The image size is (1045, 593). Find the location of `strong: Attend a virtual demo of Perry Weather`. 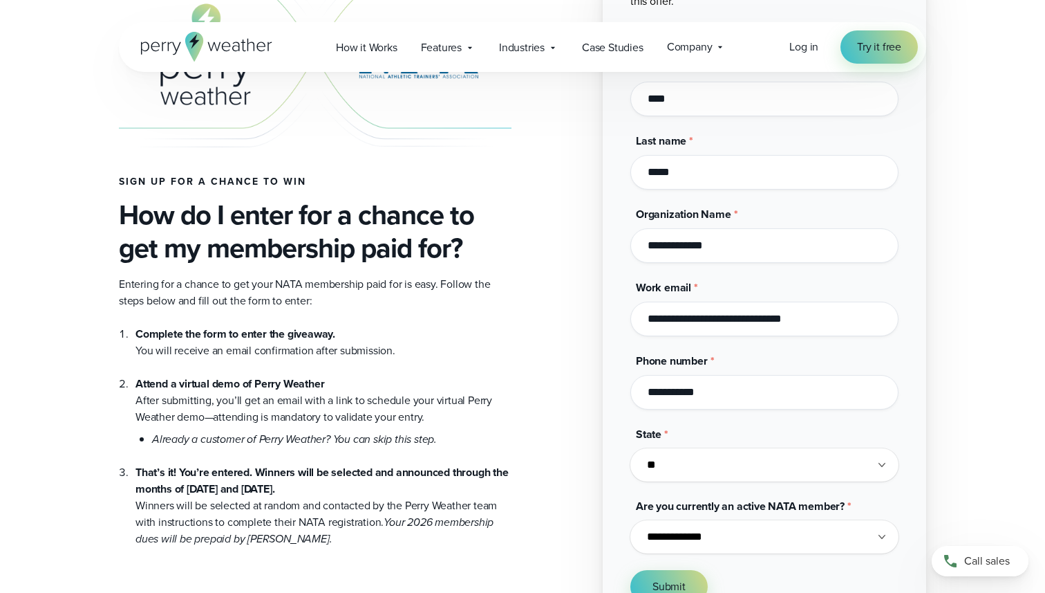

strong: Attend a virtual demo of Perry Weather is located at coordinates (230, 383).